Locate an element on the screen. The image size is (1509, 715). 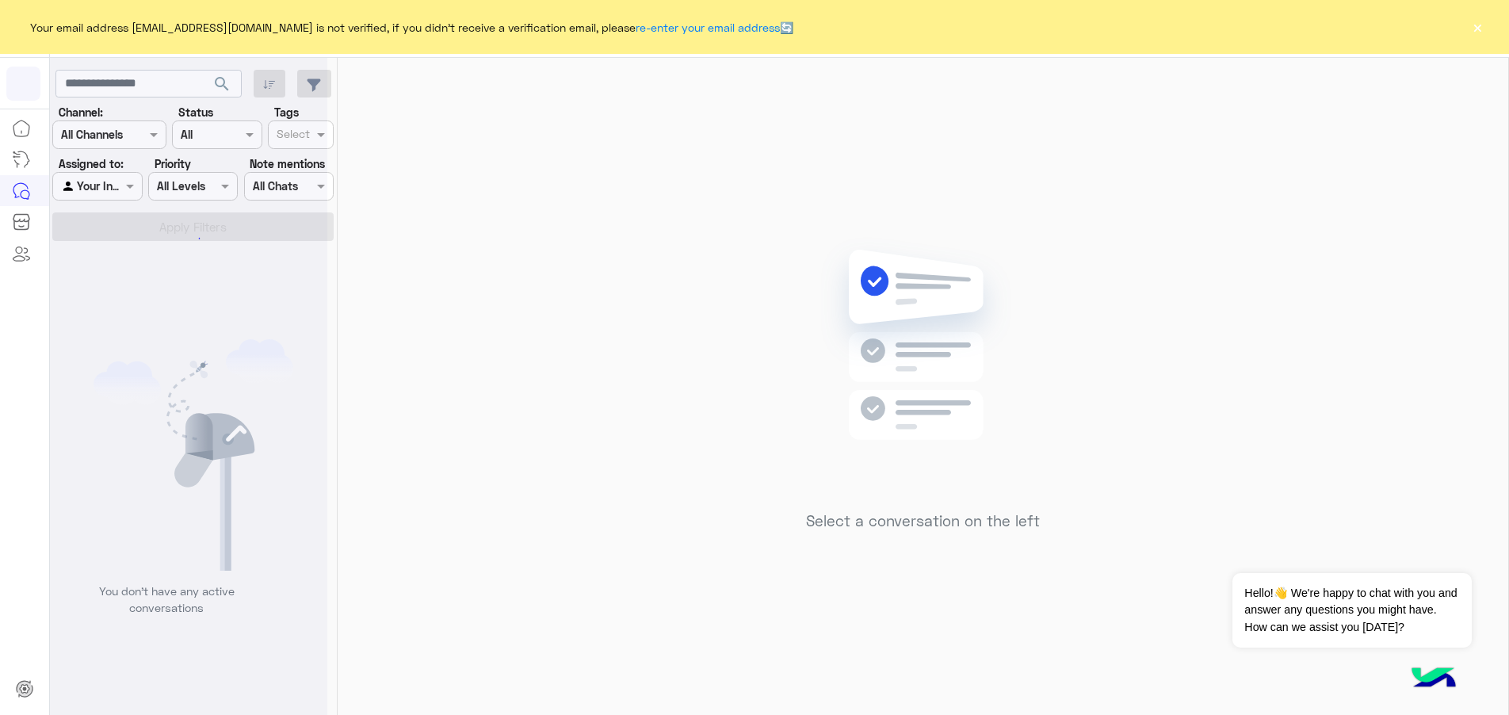
div: Select is located at coordinates (292, 136).